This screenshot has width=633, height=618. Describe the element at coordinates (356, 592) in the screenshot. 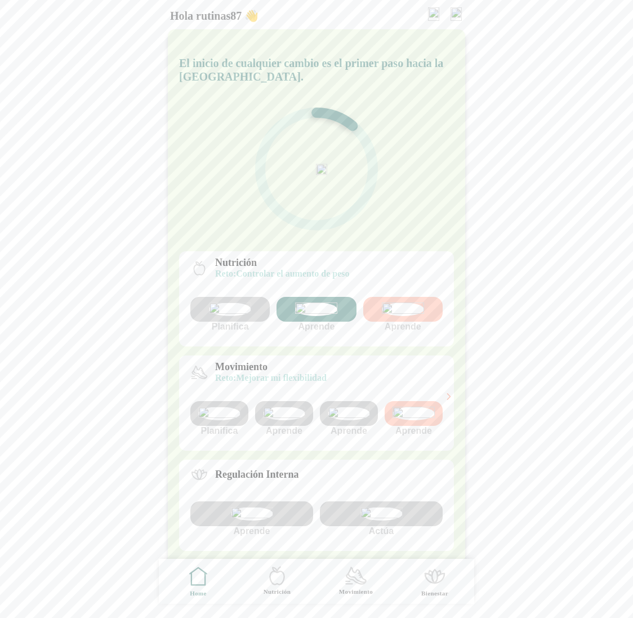

I see `ion-label: Movimiento` at that location.